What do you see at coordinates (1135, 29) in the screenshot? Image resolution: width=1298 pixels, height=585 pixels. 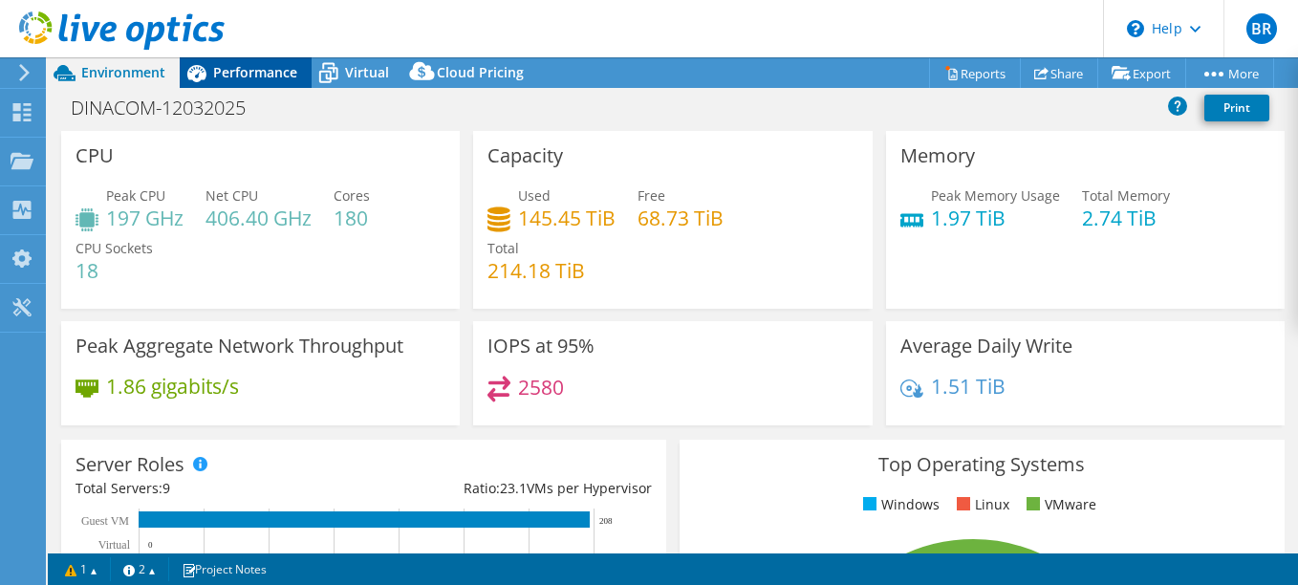 I see `svg: \n` at bounding box center [1135, 29].